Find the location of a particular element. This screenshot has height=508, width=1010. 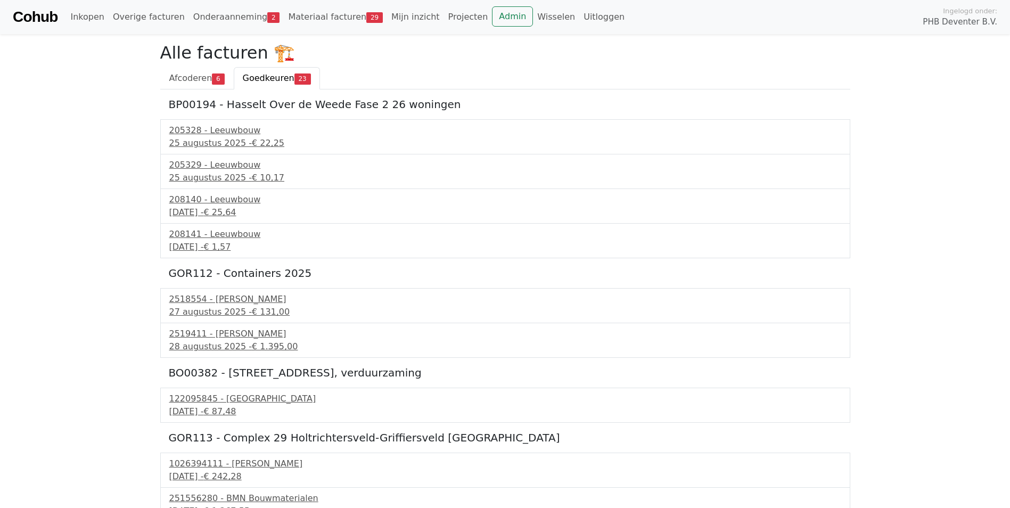

div: 27 augustus 2025 - is located at coordinates (505, 312).